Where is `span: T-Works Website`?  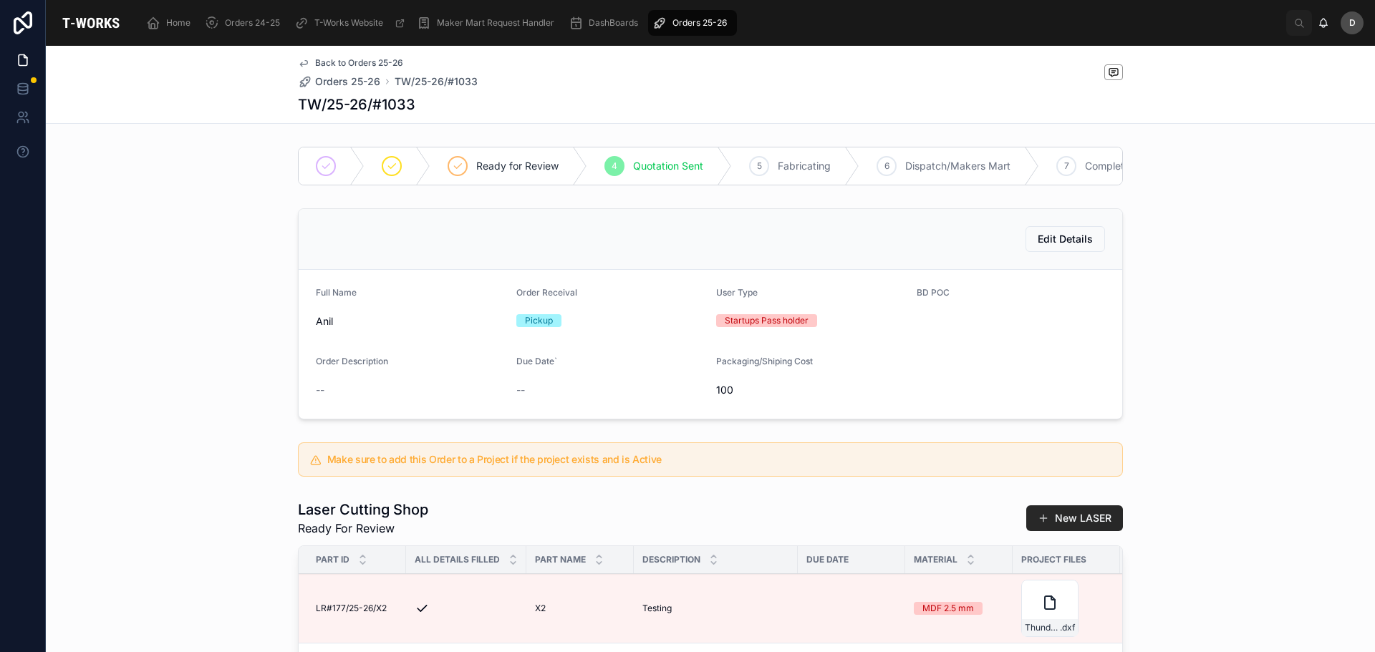 span: T-Works Website is located at coordinates (349, 23).